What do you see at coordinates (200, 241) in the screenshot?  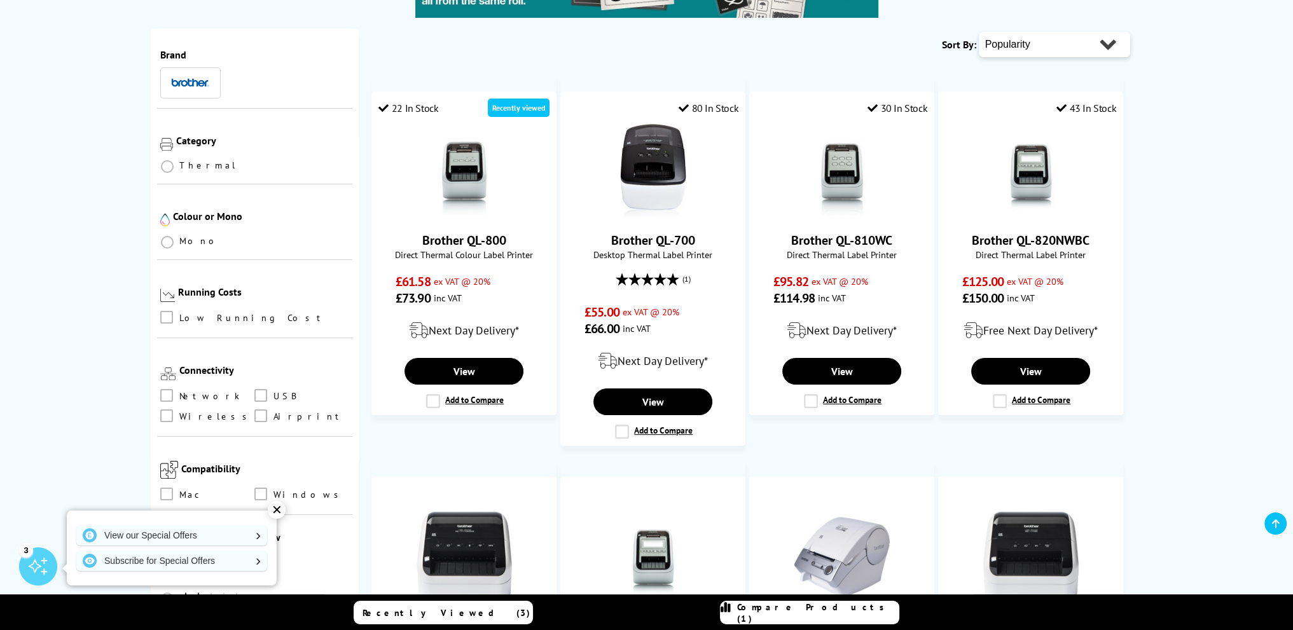 I see `span: Mono` at bounding box center [200, 241].